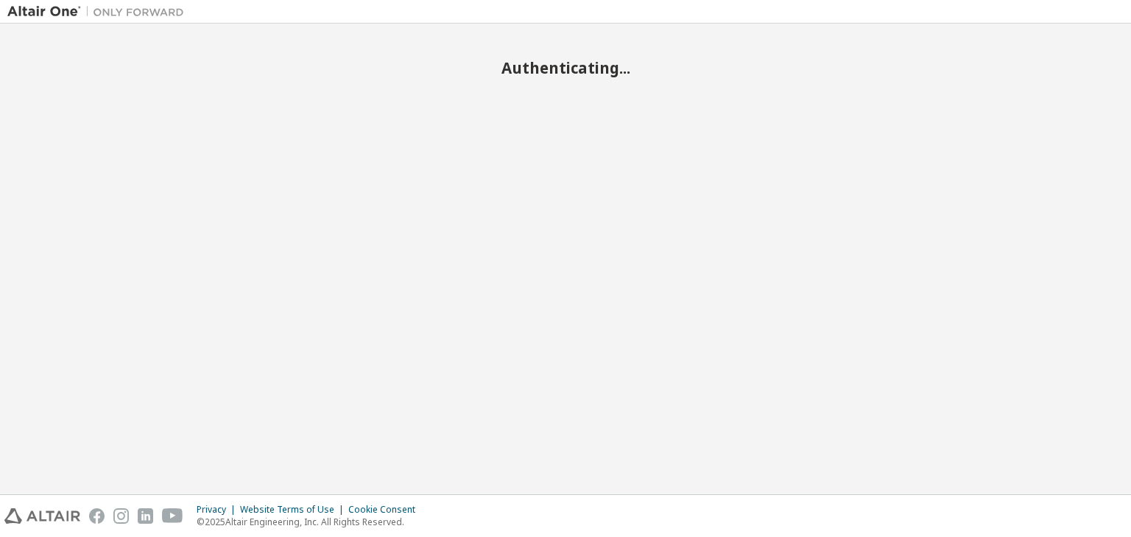  What do you see at coordinates (218, 510) in the screenshot?
I see `div: Privacy` at bounding box center [218, 510].